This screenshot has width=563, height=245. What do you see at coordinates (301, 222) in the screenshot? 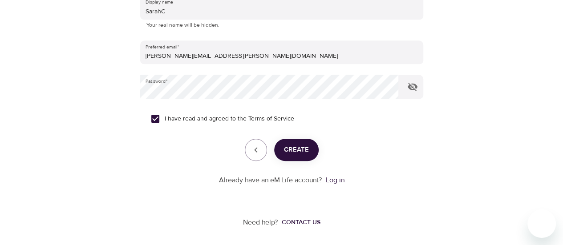
I see `div: Contact us` at bounding box center [301, 222].